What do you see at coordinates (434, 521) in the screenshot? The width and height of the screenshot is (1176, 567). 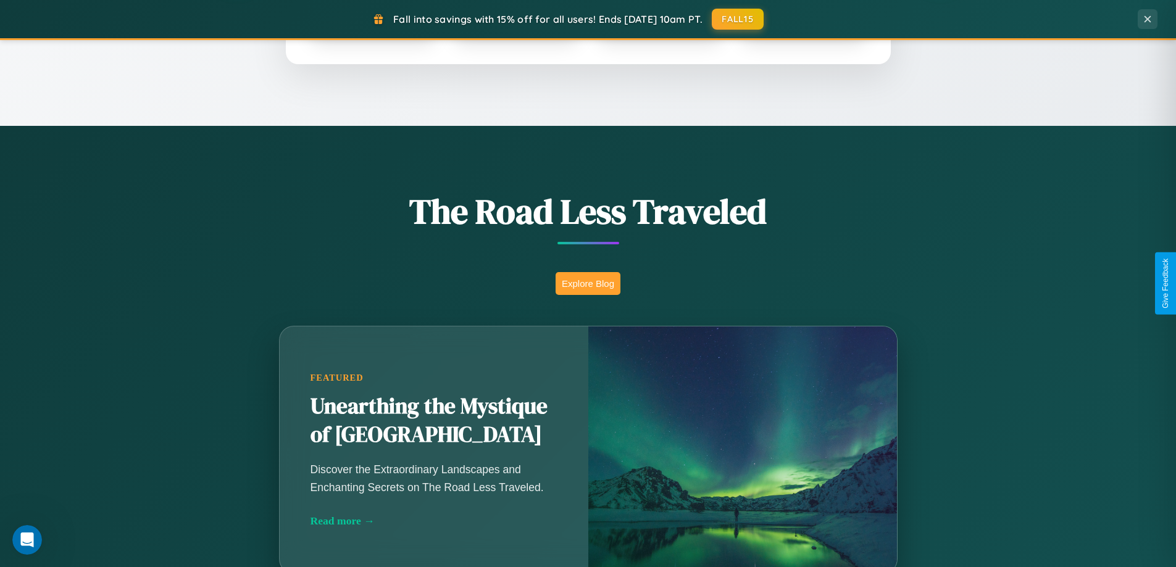 I see `div: Read more →` at bounding box center [434, 521].